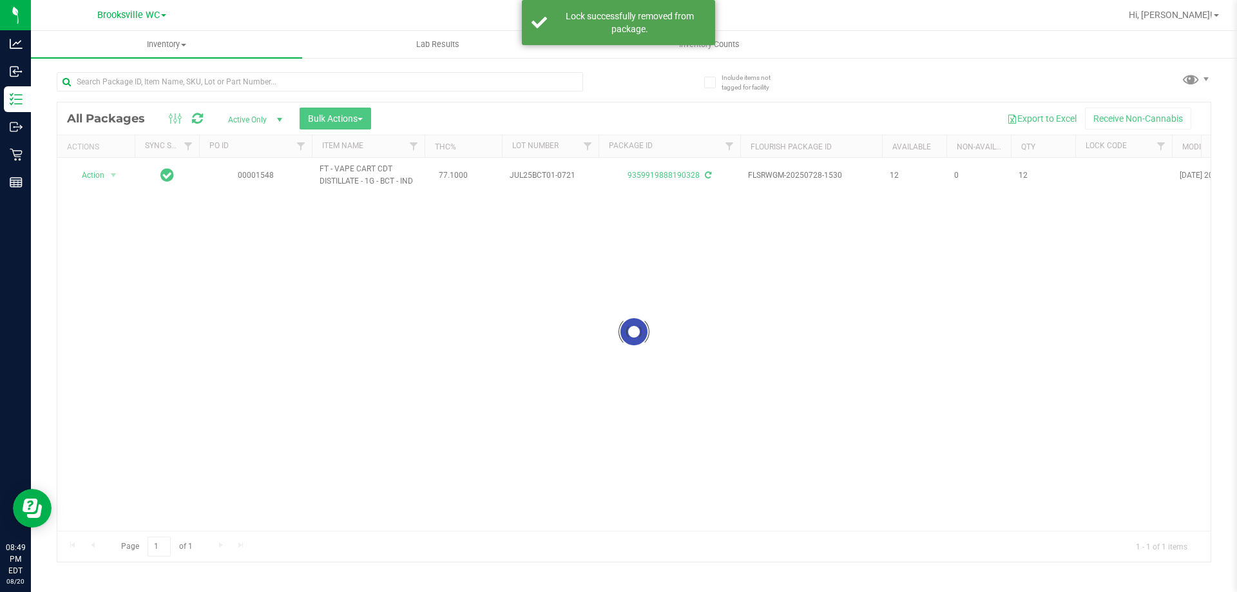 The height and width of the screenshot is (592, 1237). What do you see at coordinates (438, 44) in the screenshot?
I see `span: Lab Results` at bounding box center [438, 44].